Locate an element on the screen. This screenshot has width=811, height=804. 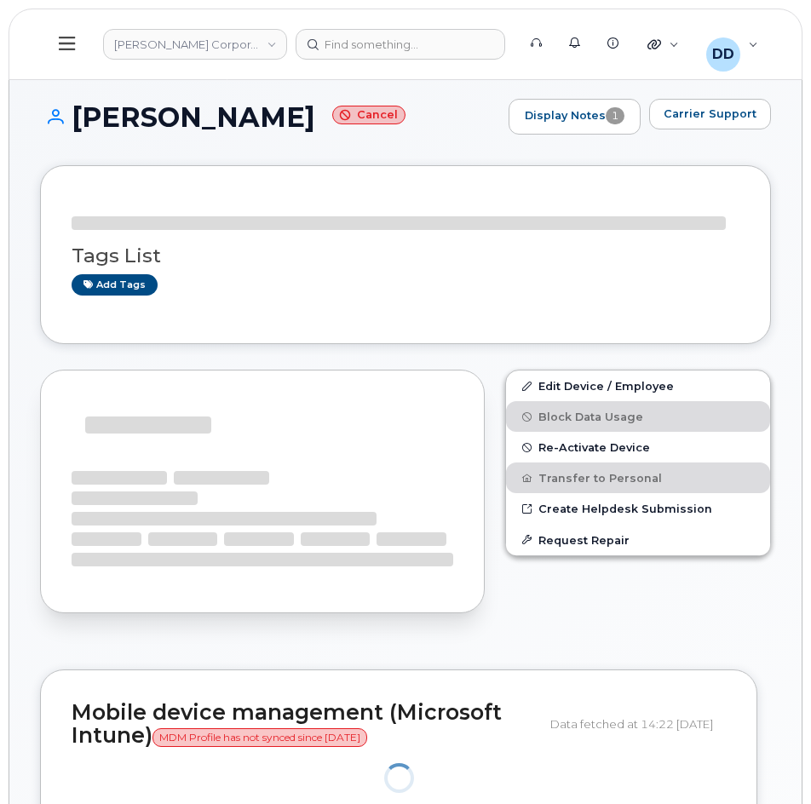
button: Transfer to Personal is located at coordinates (638, 478).